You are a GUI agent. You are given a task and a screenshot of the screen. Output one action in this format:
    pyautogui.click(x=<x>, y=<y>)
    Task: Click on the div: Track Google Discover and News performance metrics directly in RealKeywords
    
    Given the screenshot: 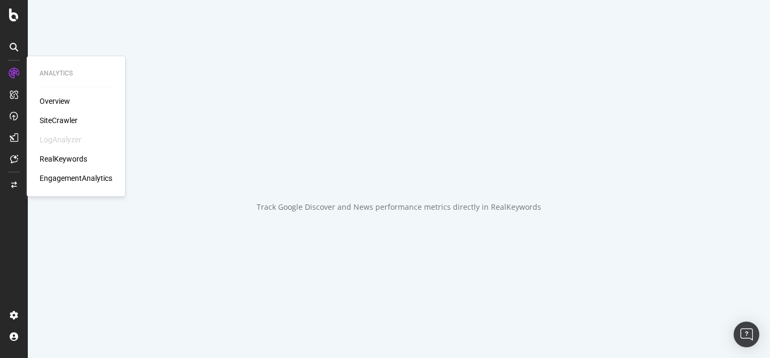 What is the action you would take?
    pyautogui.click(x=399, y=207)
    